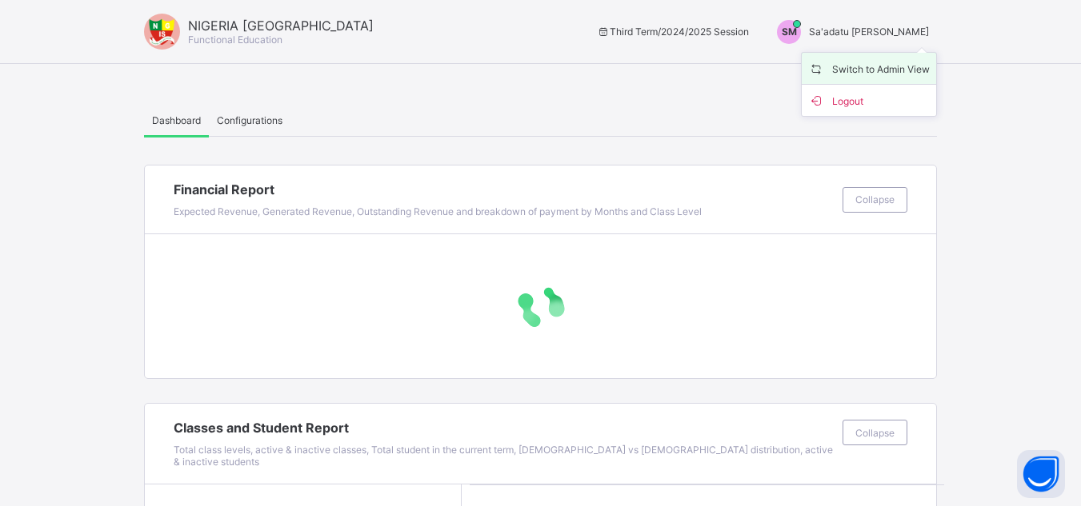  Describe the element at coordinates (438, 211) in the screenshot. I see `span: Expected Revenue, Generated Revenue, Outstanding Revenue and breakdown of payment by Months and C...` at that location.